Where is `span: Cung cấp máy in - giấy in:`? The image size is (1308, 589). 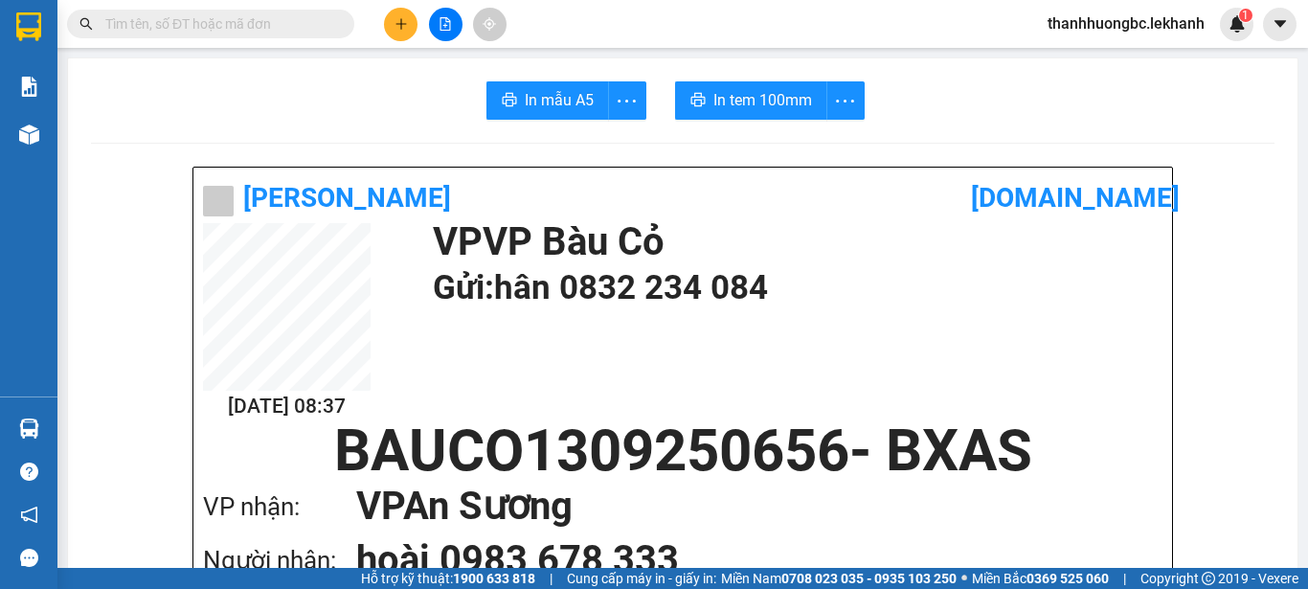 span: Cung cấp máy in - giấy in: is located at coordinates (641, 578).